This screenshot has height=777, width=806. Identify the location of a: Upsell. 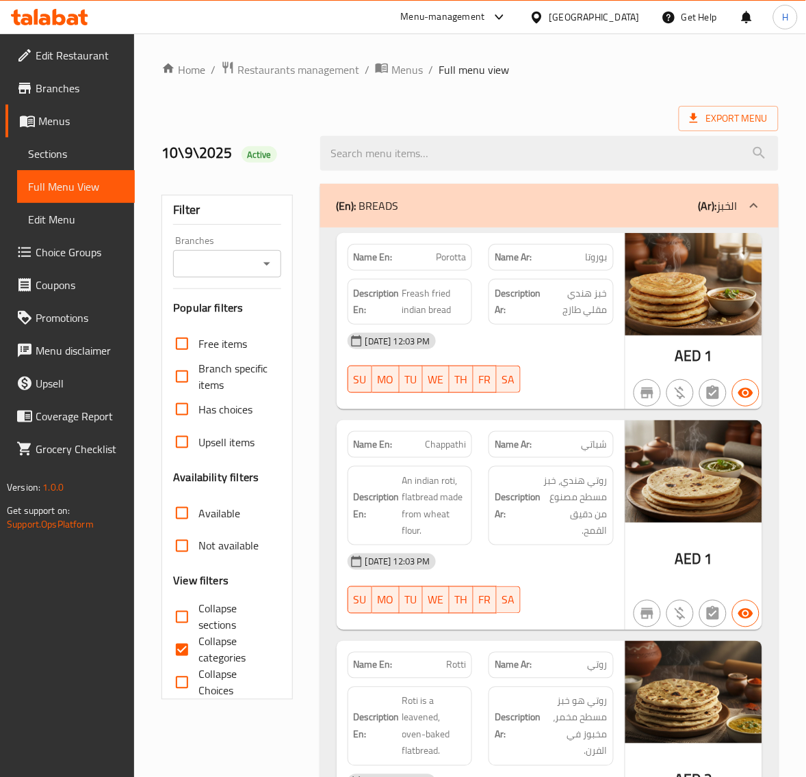
(70, 384).